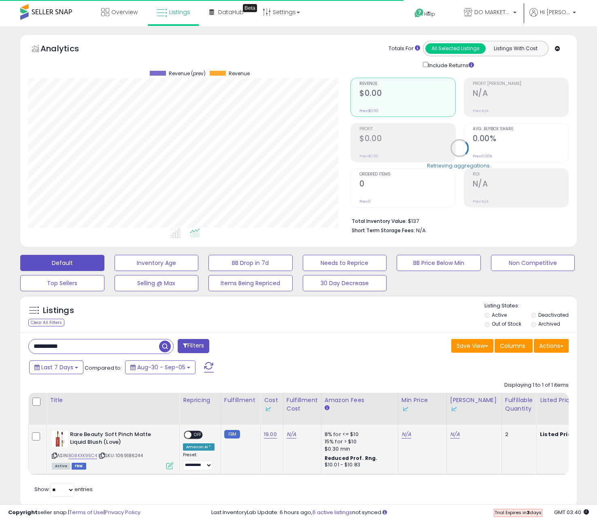 Image resolution: width=597 pixels, height=521 pixels. Describe the element at coordinates (549, 324) in the screenshot. I see `label: Archived` at that location.